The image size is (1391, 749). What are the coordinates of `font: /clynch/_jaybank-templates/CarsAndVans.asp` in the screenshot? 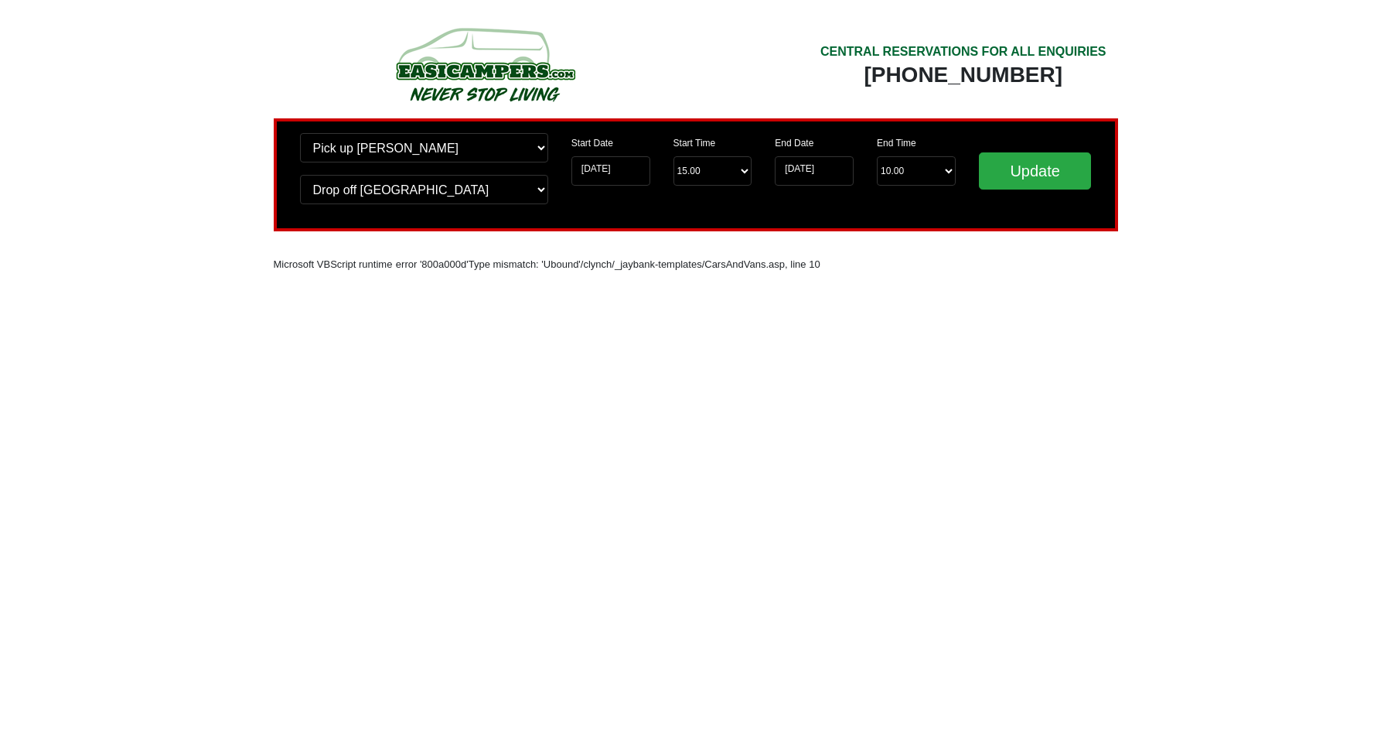 It's located at (683, 264).